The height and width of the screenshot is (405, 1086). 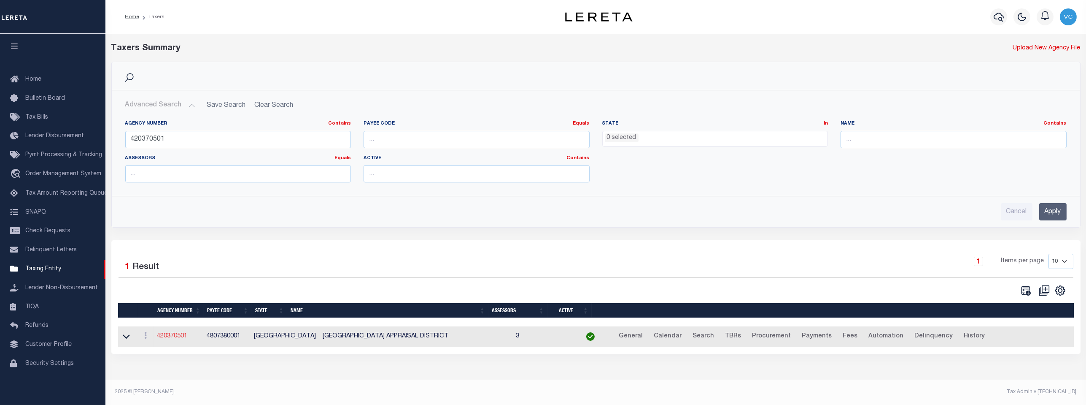 I want to click on input: Cancel, so click(x=1017, y=211).